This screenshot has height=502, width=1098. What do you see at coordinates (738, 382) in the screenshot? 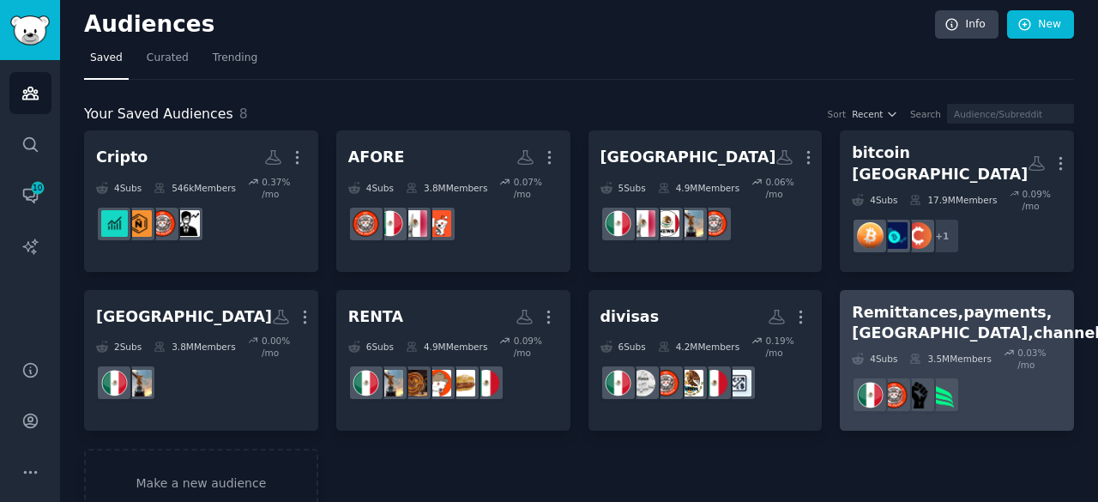
I see `img: Forex` at bounding box center [738, 382].